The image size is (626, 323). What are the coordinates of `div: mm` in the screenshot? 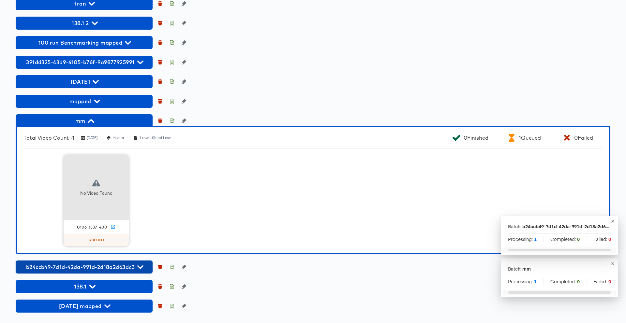 It's located at (526, 269).